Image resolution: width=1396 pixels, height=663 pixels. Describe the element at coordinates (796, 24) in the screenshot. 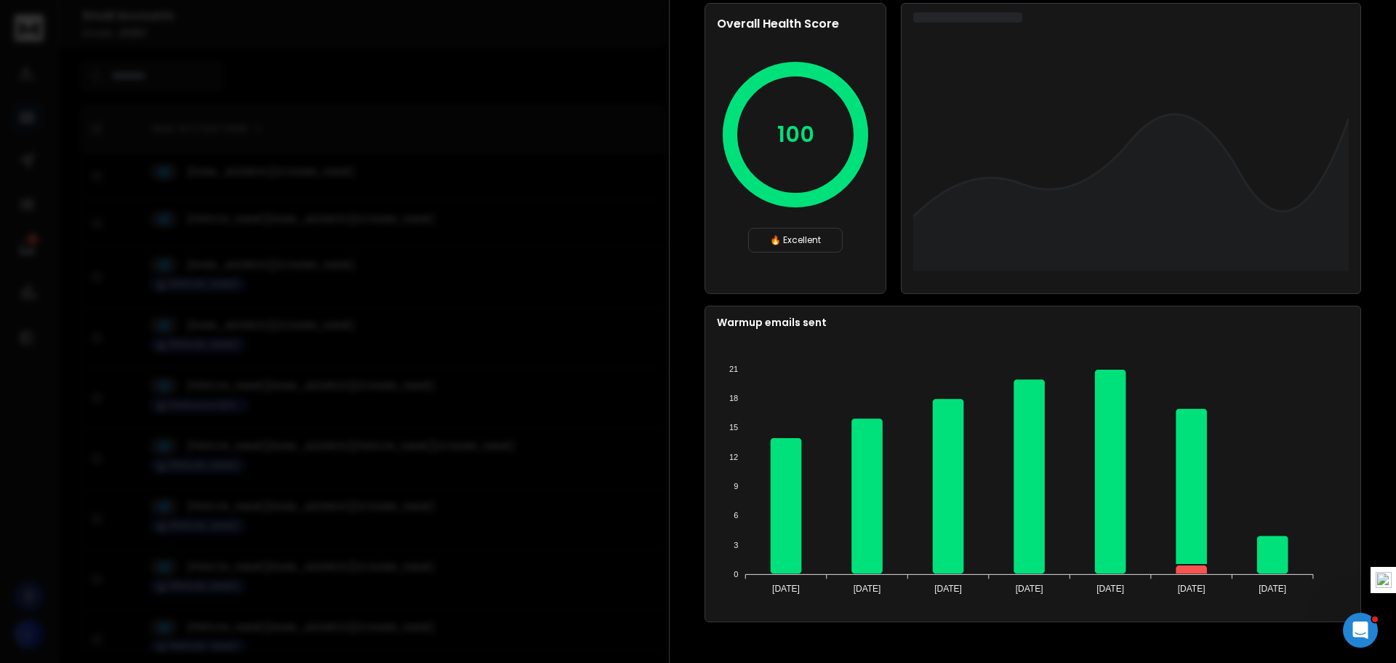

I see `h2: Overall Health Score` at that location.